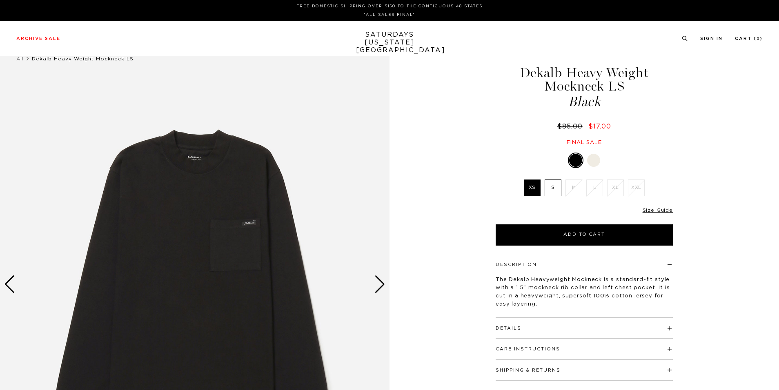  Describe the element at coordinates (82, 59) in the screenshot. I see `span: Dekalb Heavy Weight Mockneck LS` at that location.